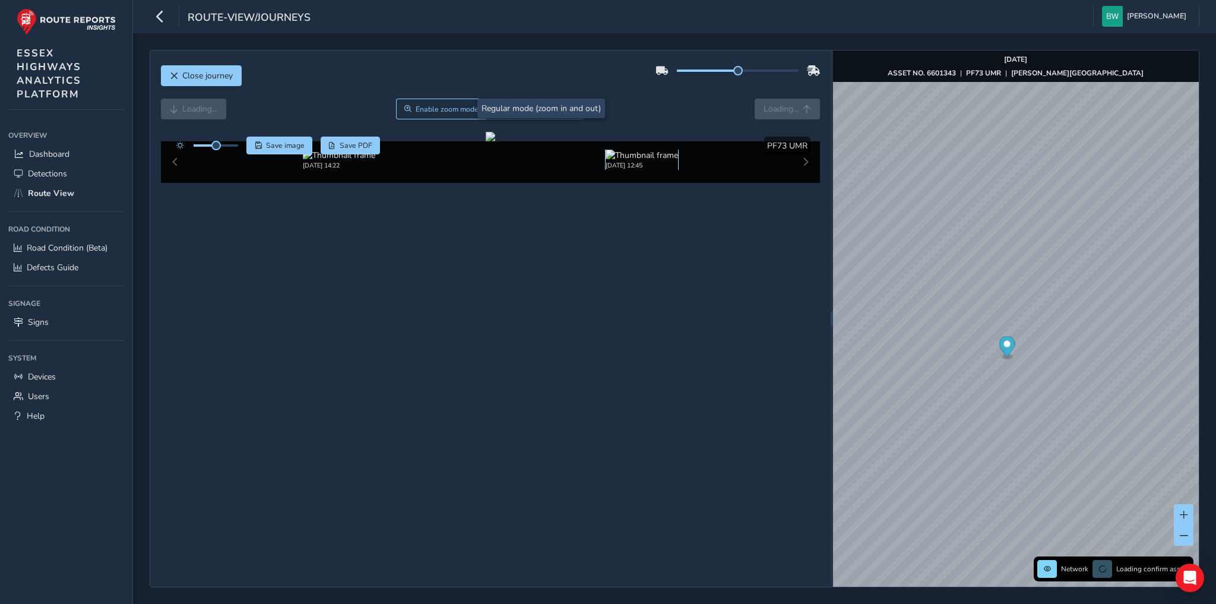 The width and height of the screenshot is (1216, 604). Describe the element at coordinates (922, 73) in the screenshot. I see `strong: ASSET NO. 6601343` at that location.